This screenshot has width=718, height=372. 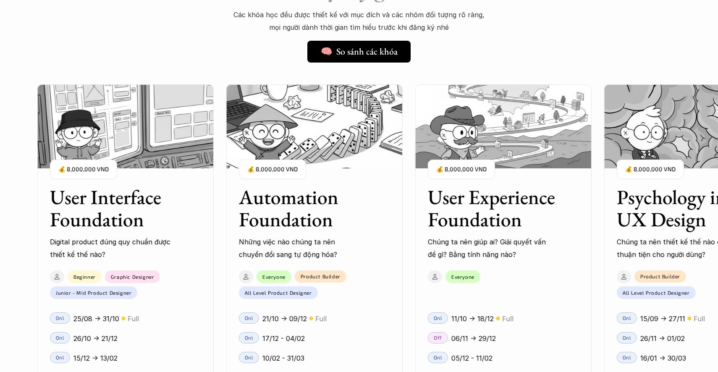 What do you see at coordinates (359, 52) in the screenshot?
I see `h5: 🧠 So sánh các khóa` at bounding box center [359, 52].